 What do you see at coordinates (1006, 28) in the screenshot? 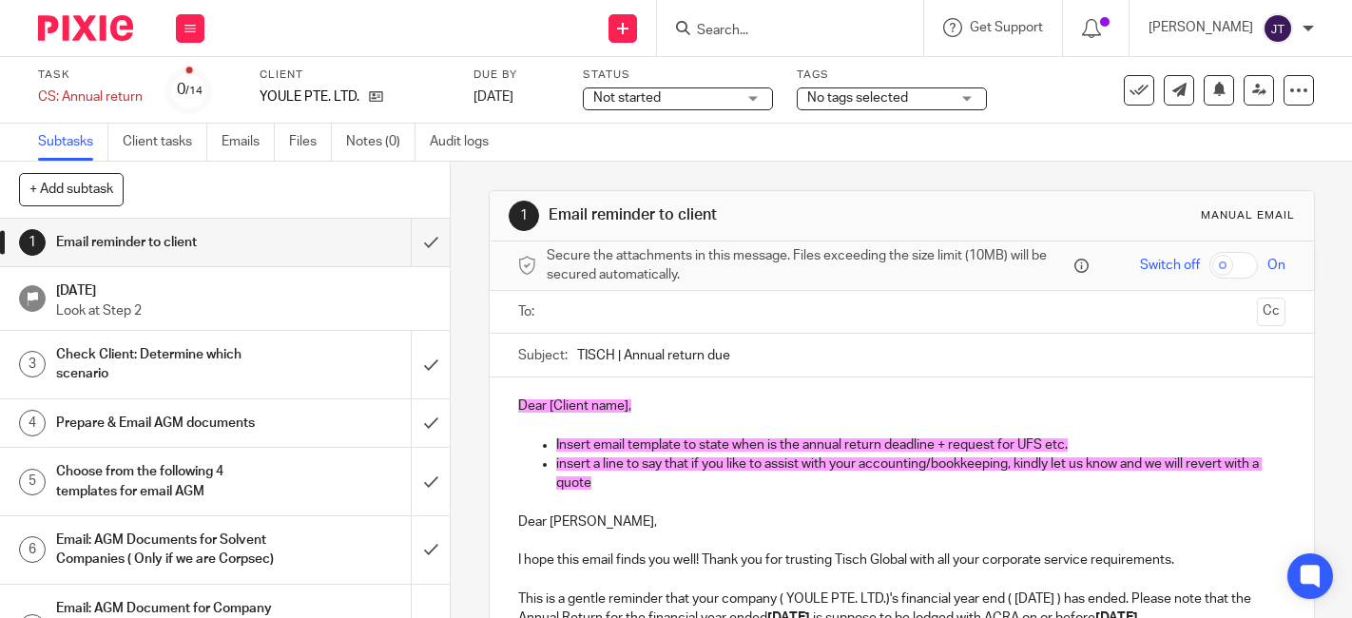
I see `span: Get Support` at bounding box center [1006, 28].